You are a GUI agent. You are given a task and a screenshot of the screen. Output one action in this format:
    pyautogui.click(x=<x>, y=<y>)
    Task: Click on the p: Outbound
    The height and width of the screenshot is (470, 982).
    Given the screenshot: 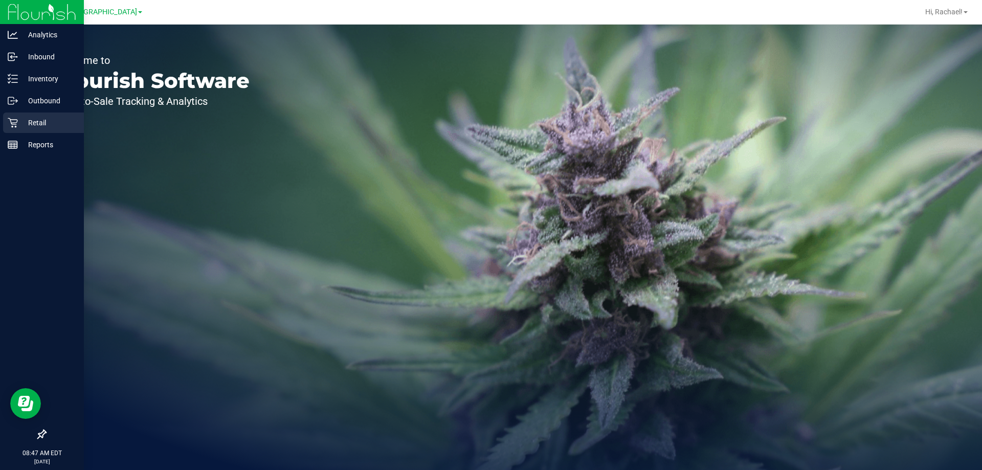 What is the action you would take?
    pyautogui.click(x=49, y=101)
    